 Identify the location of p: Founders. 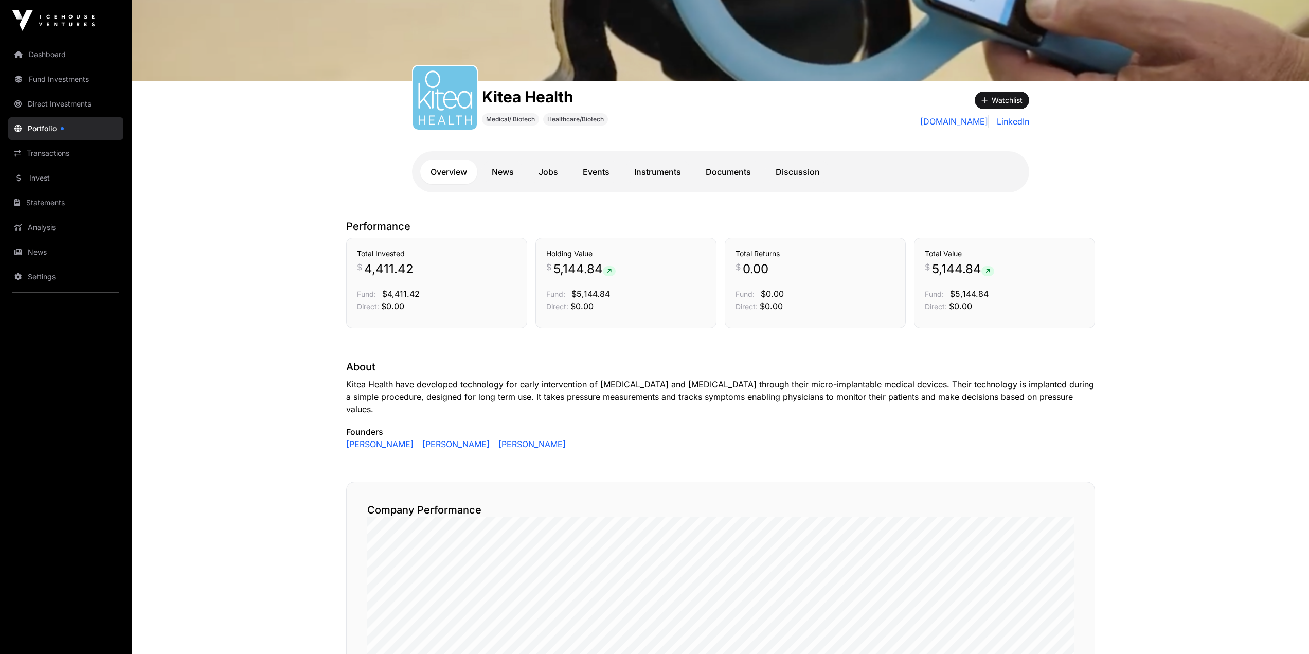
(721, 432).